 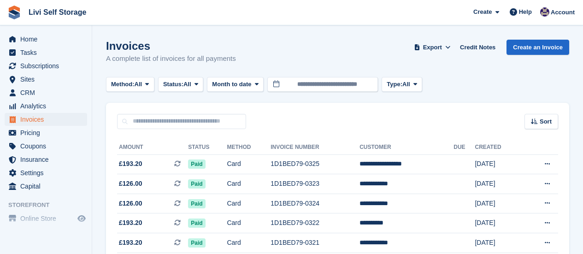 I want to click on span: Invoices, so click(x=48, y=119).